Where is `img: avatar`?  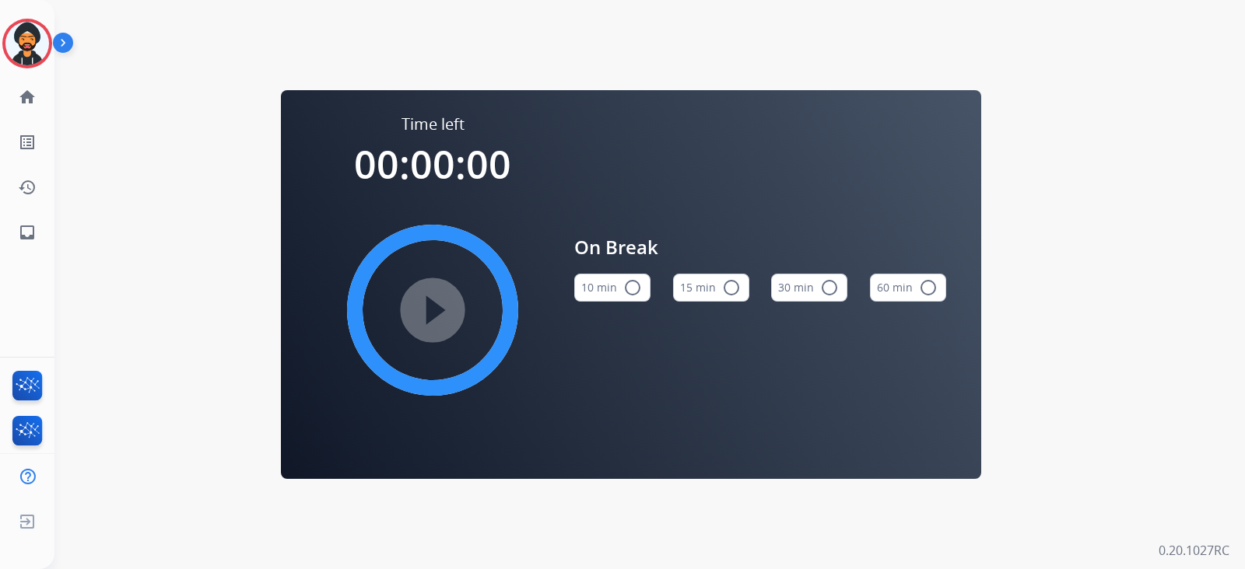
img: avatar is located at coordinates (27, 44).